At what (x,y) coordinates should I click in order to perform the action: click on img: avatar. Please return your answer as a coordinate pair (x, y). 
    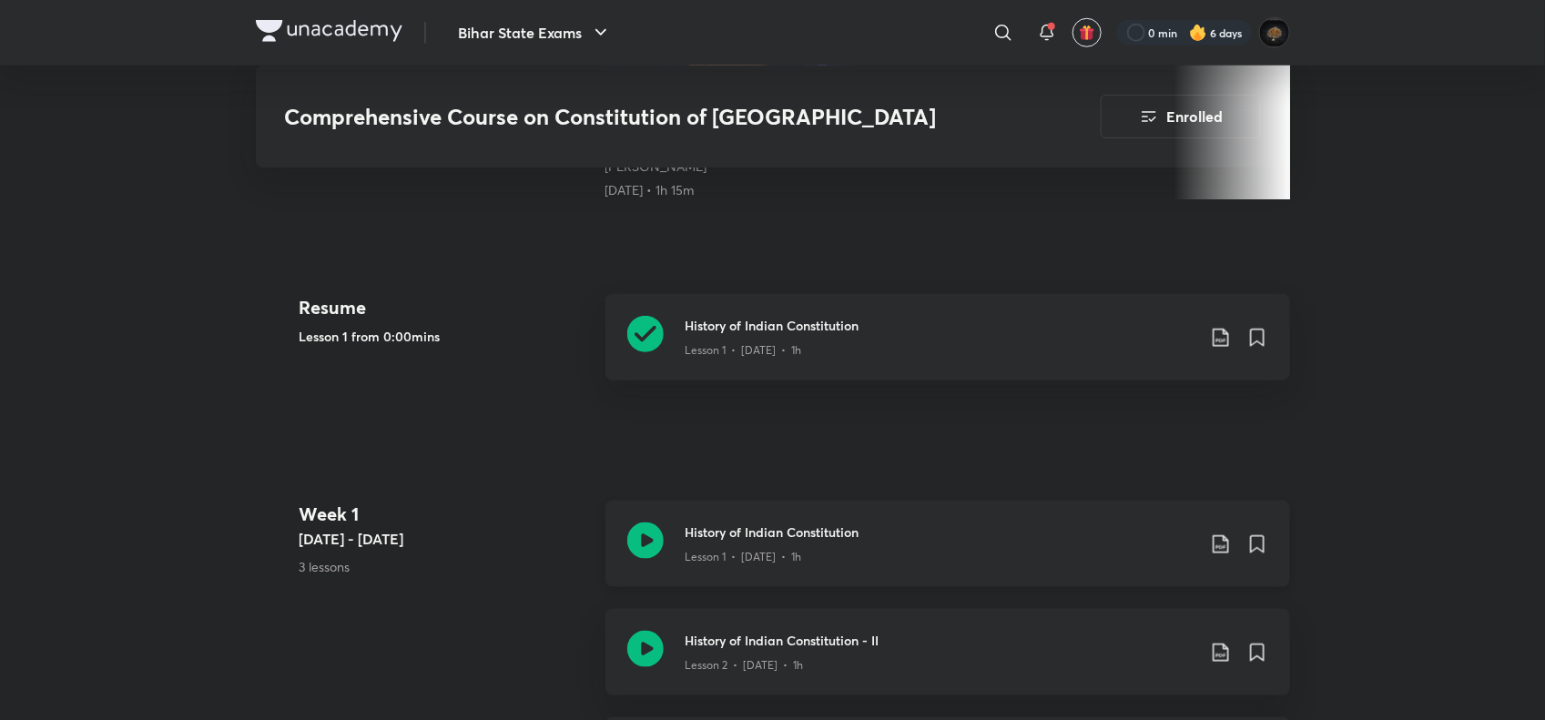
    Looking at the image, I should click on (1087, 33).